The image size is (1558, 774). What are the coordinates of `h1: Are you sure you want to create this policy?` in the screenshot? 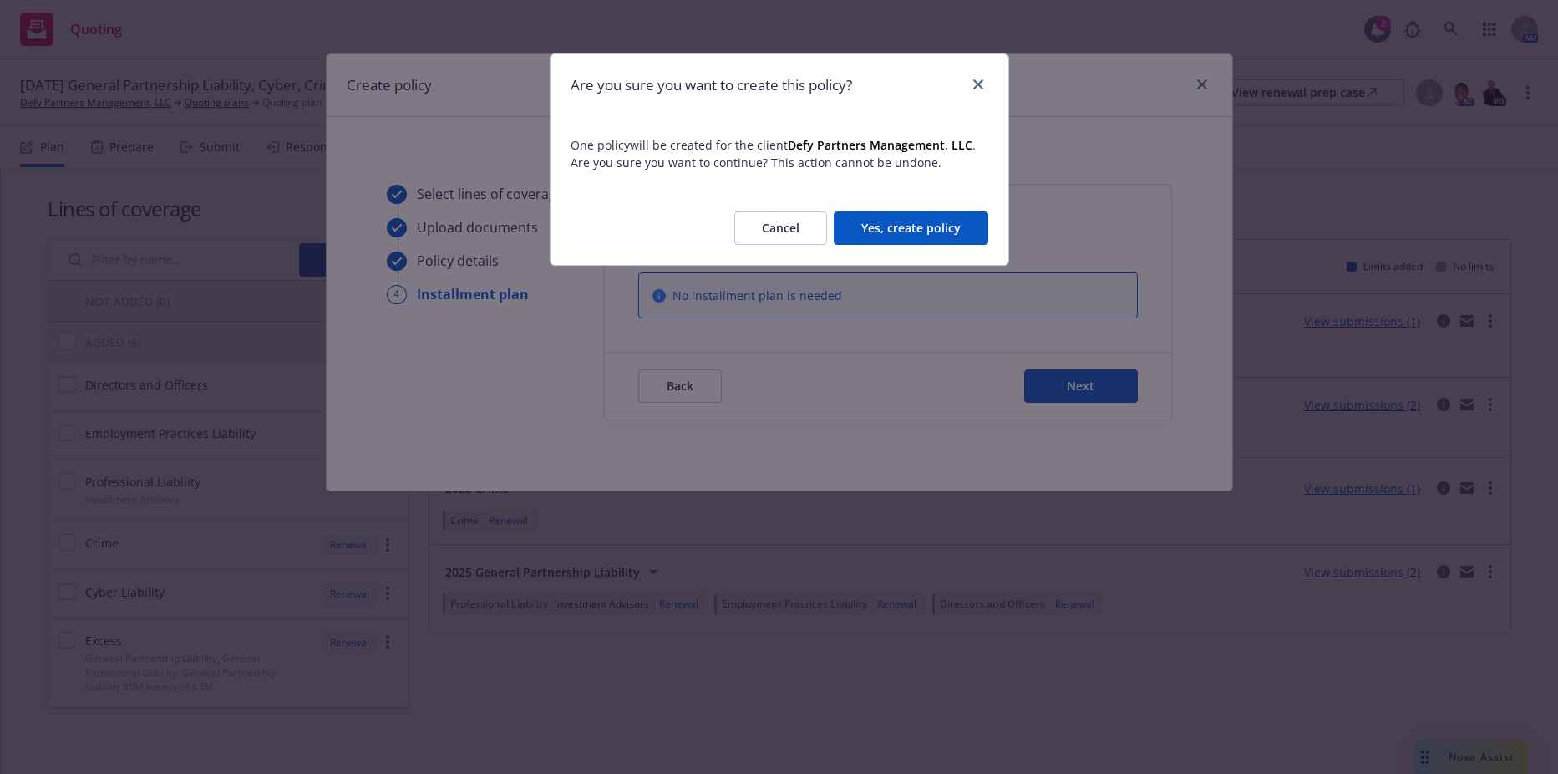 It's located at (711, 85).